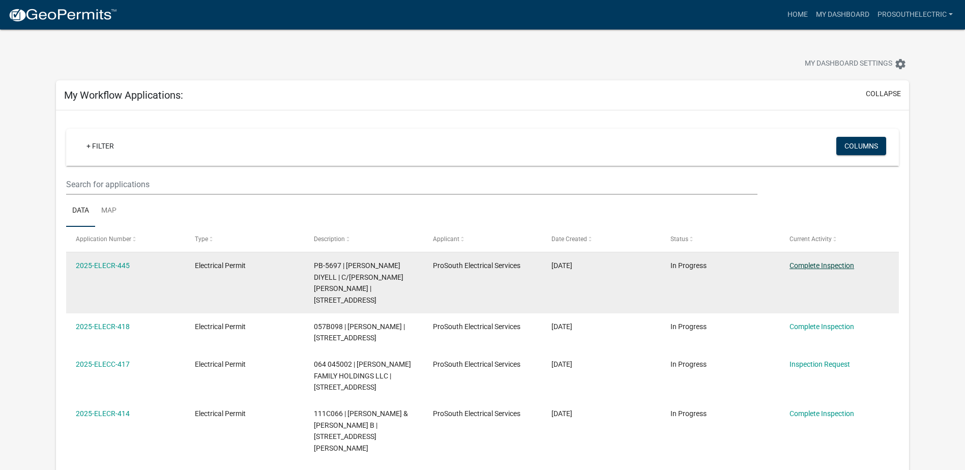 The height and width of the screenshot is (470, 965). Describe the element at coordinates (855, 64) in the screenshot. I see `button: My Dashboard Settingssettings` at that location.